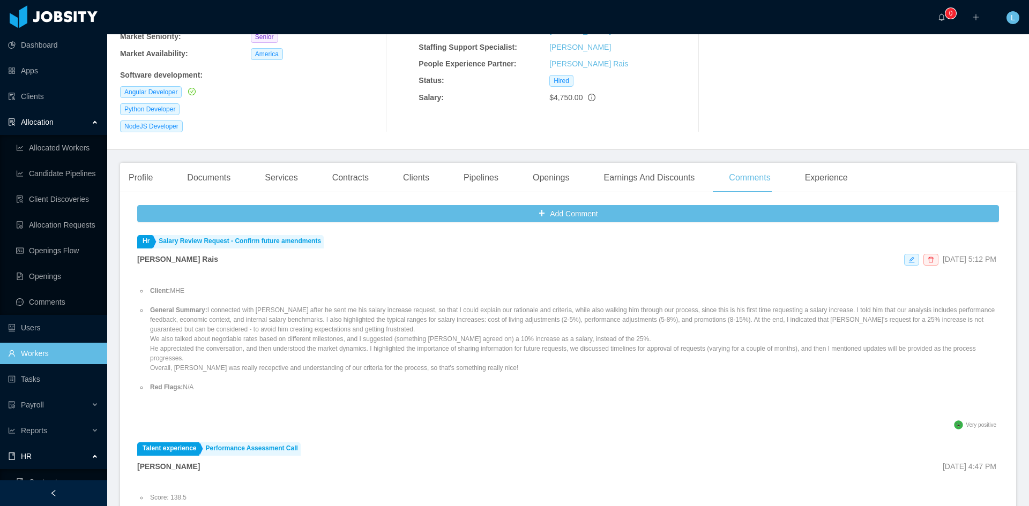  What do you see at coordinates (57, 482) in the screenshot?
I see `a: icon: bookContracts` at bounding box center [57, 482].